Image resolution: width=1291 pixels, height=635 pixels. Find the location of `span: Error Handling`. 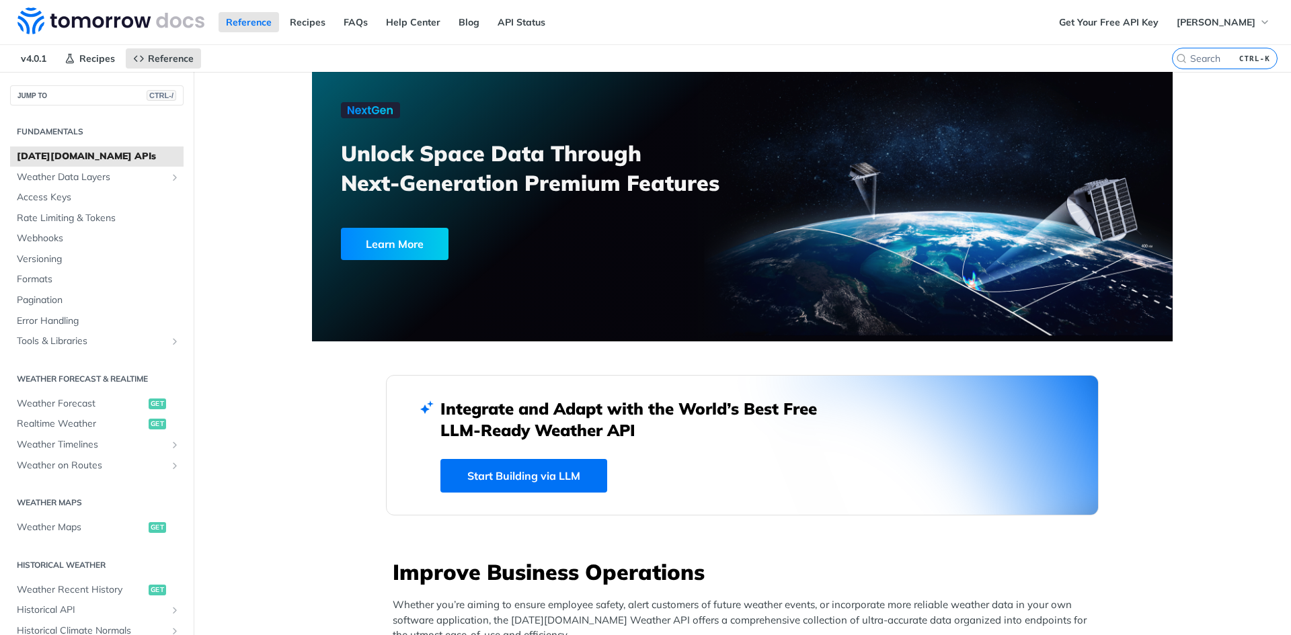

span: Error Handling is located at coordinates (98, 321).